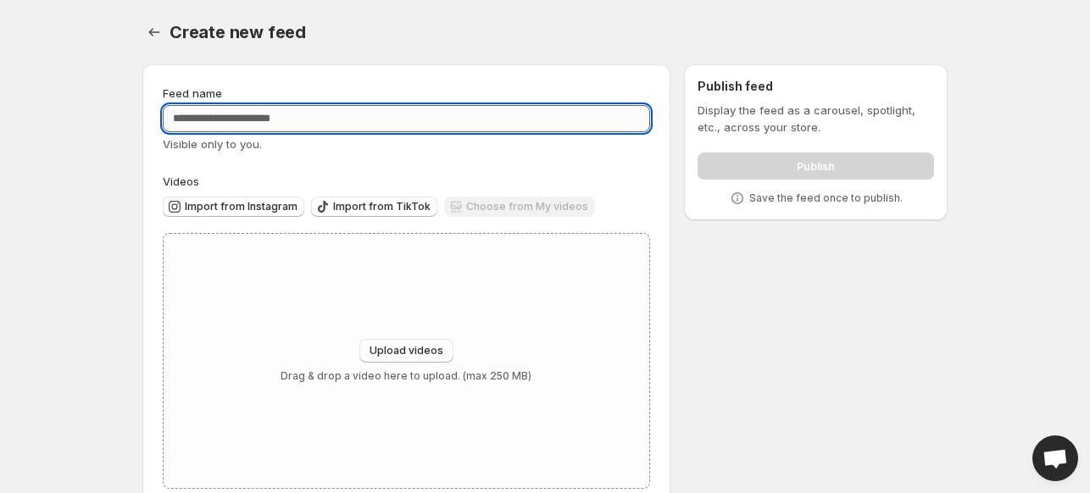 The image size is (1090, 493). I want to click on span: Feed name, so click(192, 93).